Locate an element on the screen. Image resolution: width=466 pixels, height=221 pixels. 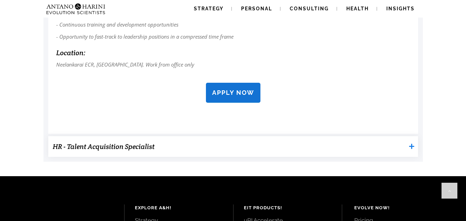
h6: Location: is located at coordinates (233, 53).